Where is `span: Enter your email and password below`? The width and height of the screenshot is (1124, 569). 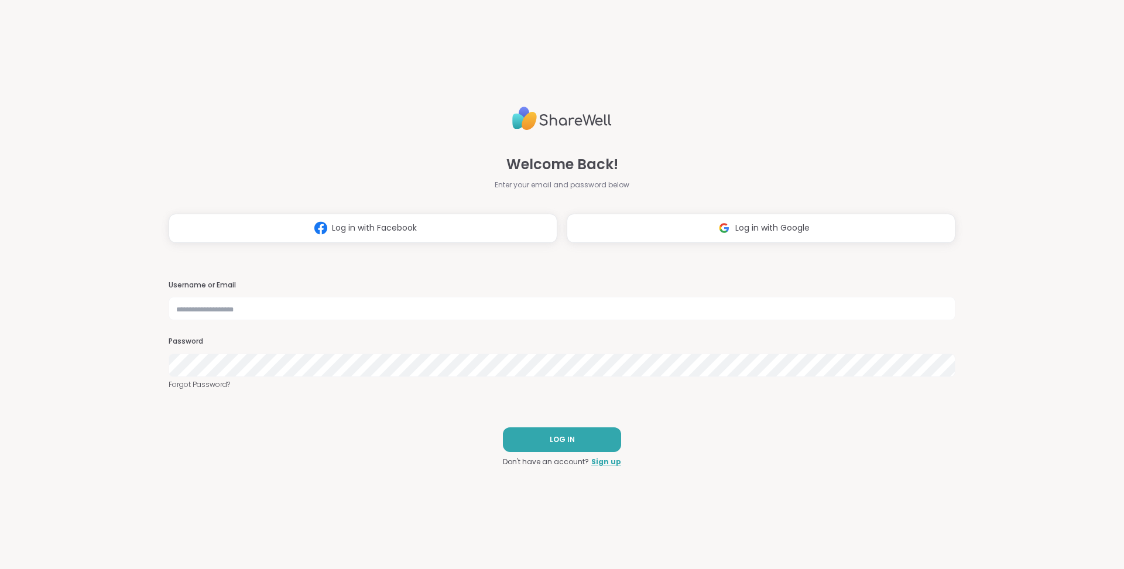
span: Enter your email and password below is located at coordinates (562, 185).